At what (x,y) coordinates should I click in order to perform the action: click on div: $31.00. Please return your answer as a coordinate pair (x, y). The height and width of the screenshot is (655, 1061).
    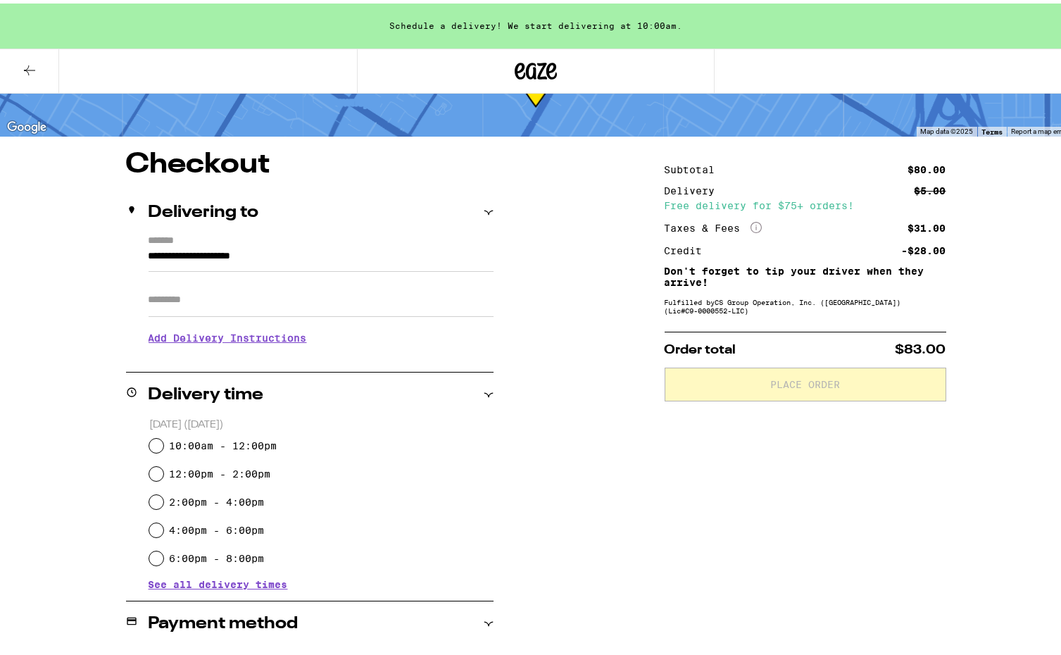
    Looking at the image, I should click on (927, 225).